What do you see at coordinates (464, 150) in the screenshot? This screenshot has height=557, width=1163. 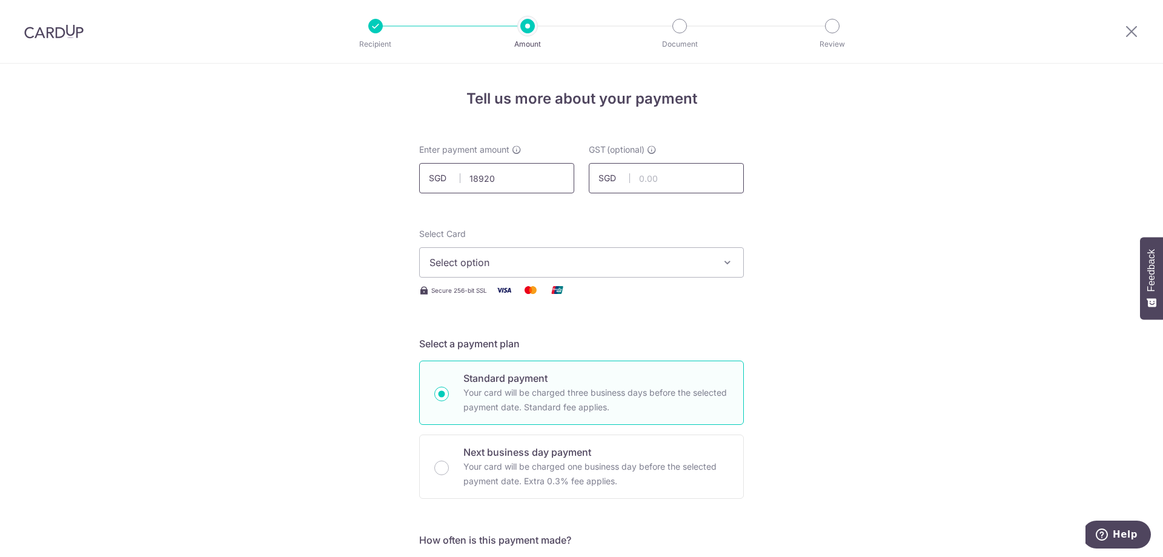 I see `span: Enter payment amount` at bounding box center [464, 150].